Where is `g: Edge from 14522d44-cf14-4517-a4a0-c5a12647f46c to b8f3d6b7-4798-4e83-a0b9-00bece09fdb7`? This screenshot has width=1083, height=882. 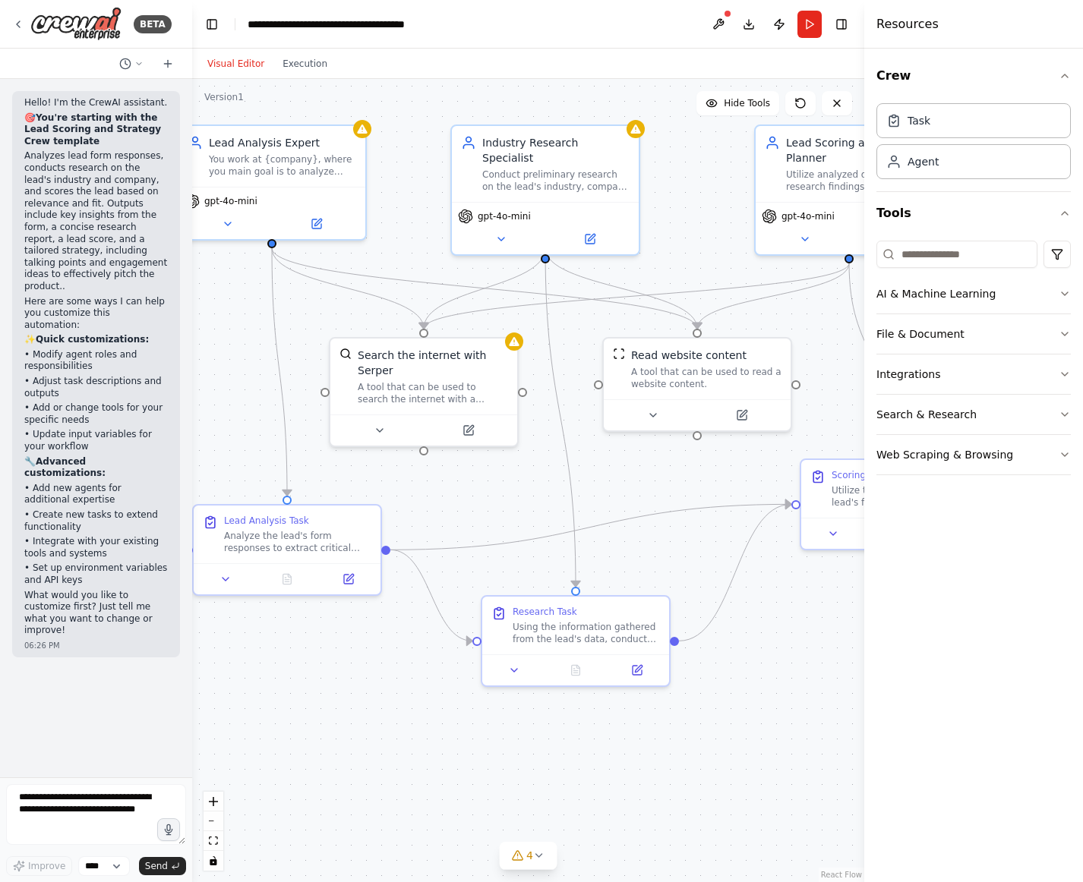 g: Edge from 14522d44-cf14-4517-a4a0-c5a12647f46c to b8f3d6b7-4798-4e83-a0b9-00bece09fdb7 is located at coordinates (621, 289).